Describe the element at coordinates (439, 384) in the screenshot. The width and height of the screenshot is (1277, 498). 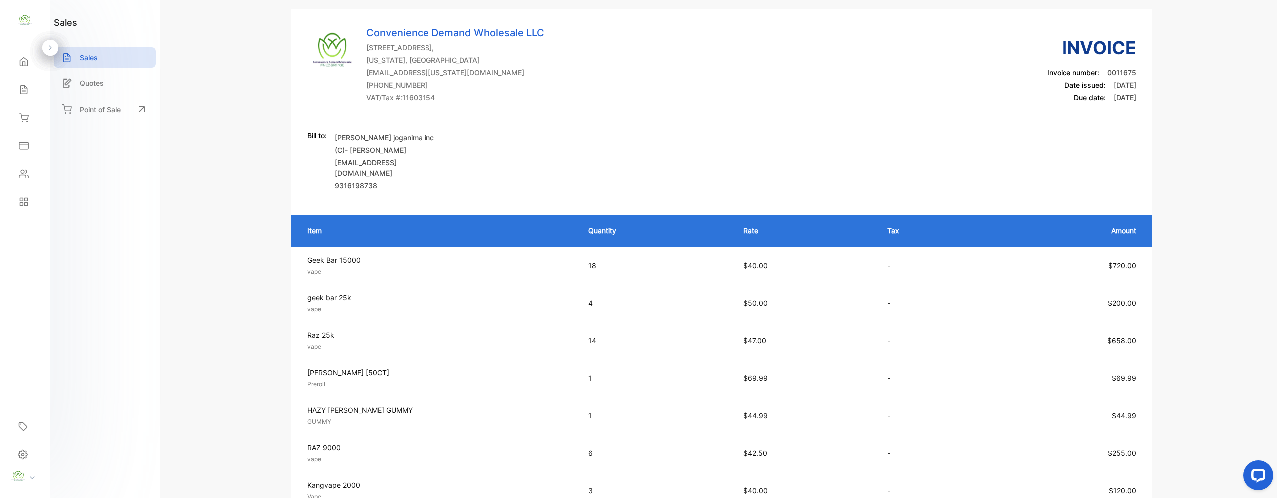
I see `p: Preroll` at that location.